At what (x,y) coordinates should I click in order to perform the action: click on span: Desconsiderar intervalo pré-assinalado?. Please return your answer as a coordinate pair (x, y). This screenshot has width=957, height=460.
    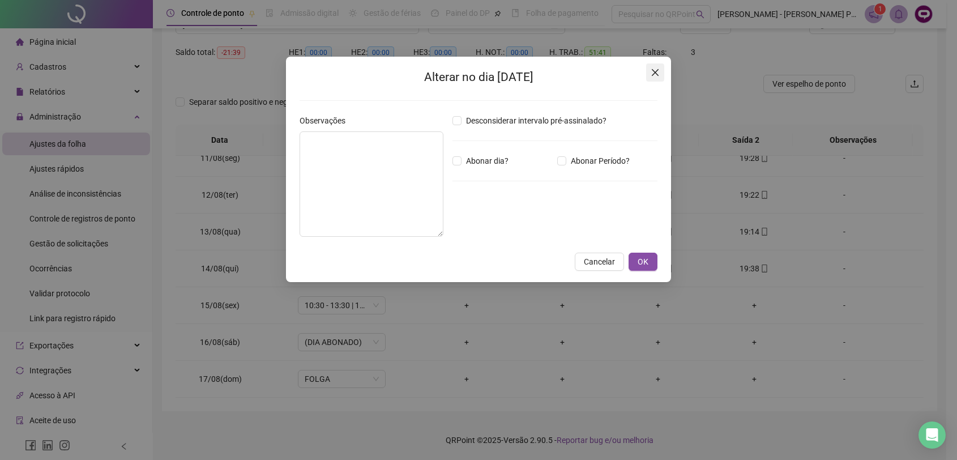
    Looking at the image, I should click on (536, 121).